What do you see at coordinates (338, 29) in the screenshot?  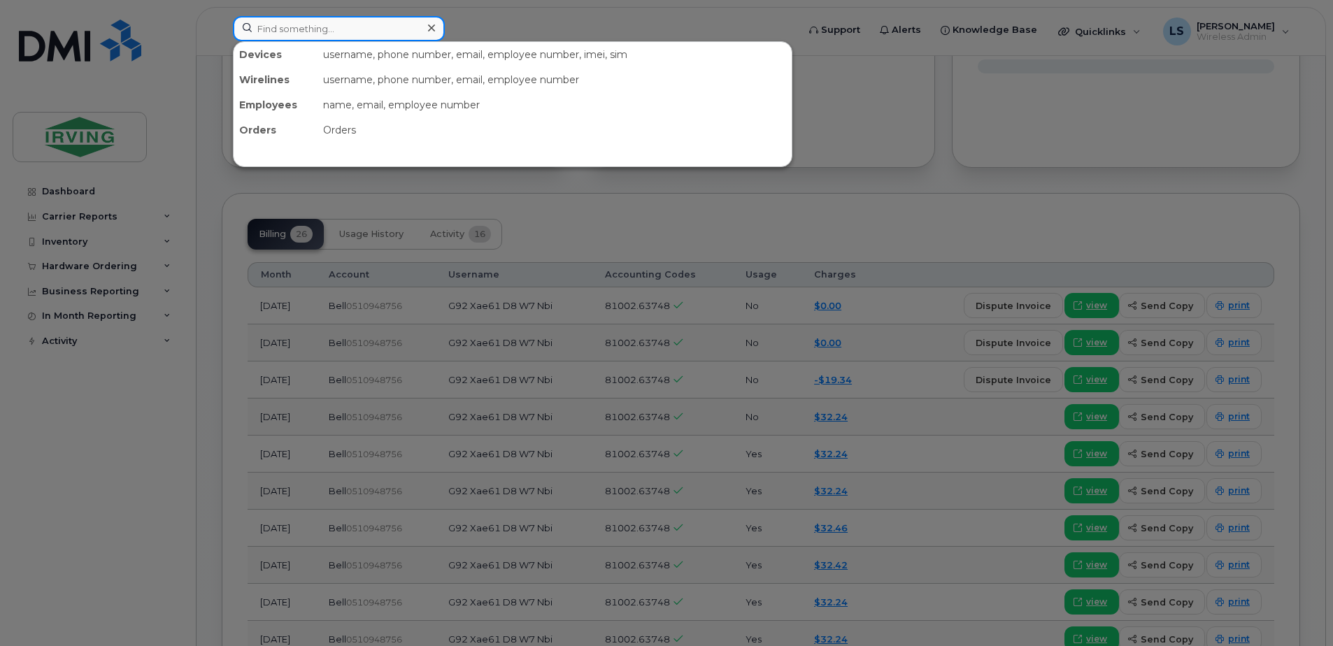 I see `input: Find something...` at bounding box center [338, 29].